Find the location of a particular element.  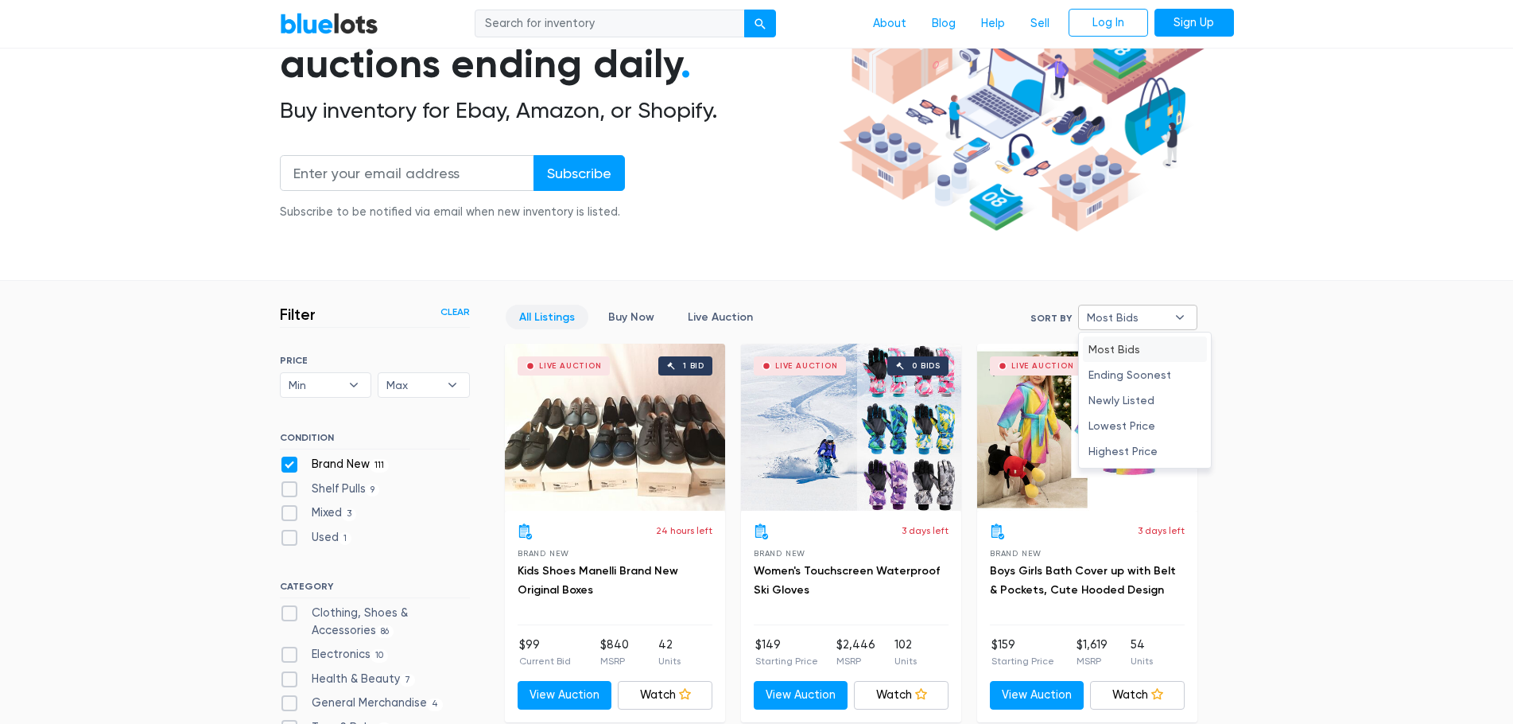

span: 4 is located at coordinates (435, 705).